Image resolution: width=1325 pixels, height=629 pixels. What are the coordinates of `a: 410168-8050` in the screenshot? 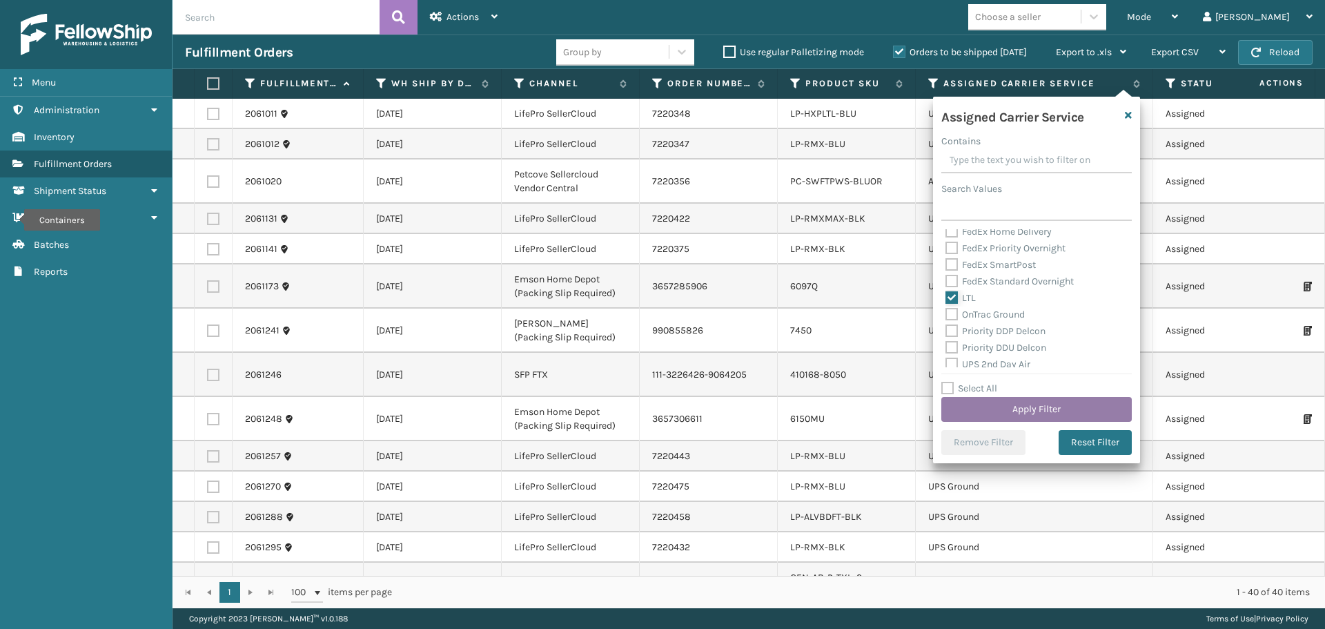 It's located at (818, 374).